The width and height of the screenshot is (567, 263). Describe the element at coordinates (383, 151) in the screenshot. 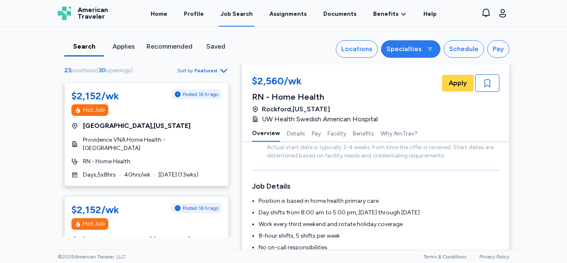

I see `div: Actual start date is typically 3-4 weeks from time the offer is received. Start dates are determi...` at that location.